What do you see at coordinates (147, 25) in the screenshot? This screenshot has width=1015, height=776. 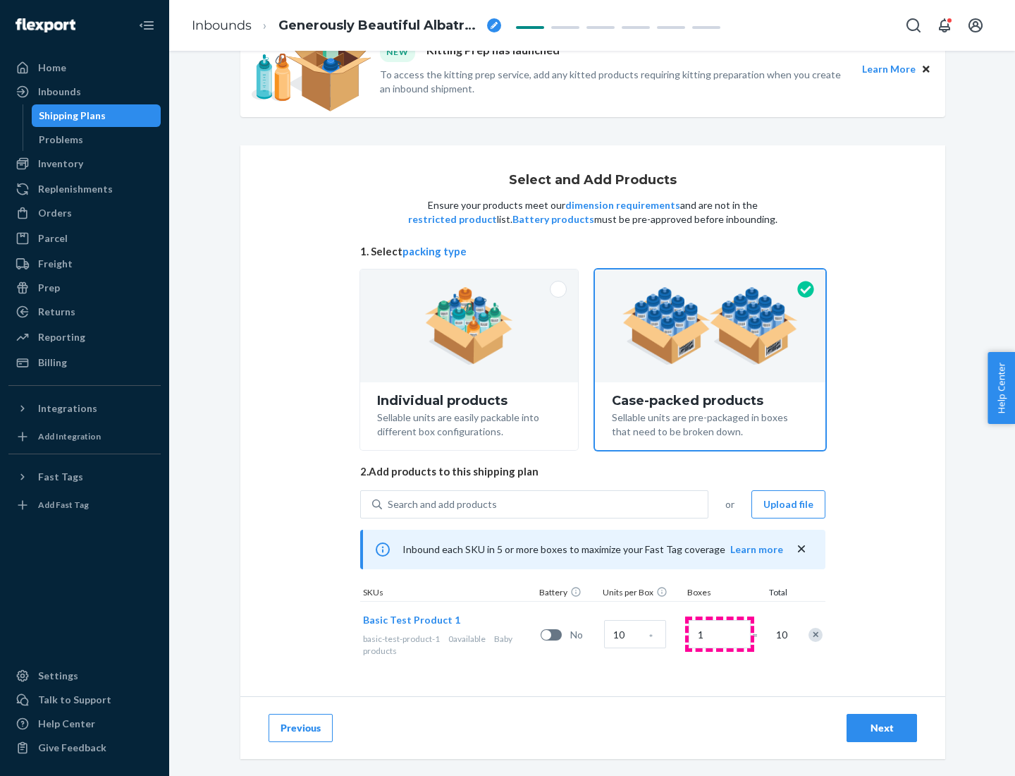 I see `button: Close Navigation` at bounding box center [147, 25].